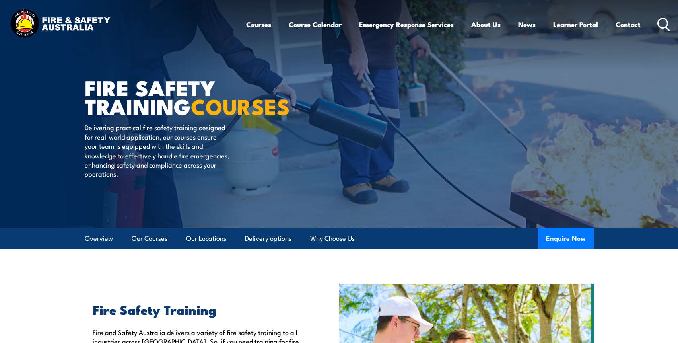  Describe the element at coordinates (259, 24) in the screenshot. I see `a: Courses` at that location.